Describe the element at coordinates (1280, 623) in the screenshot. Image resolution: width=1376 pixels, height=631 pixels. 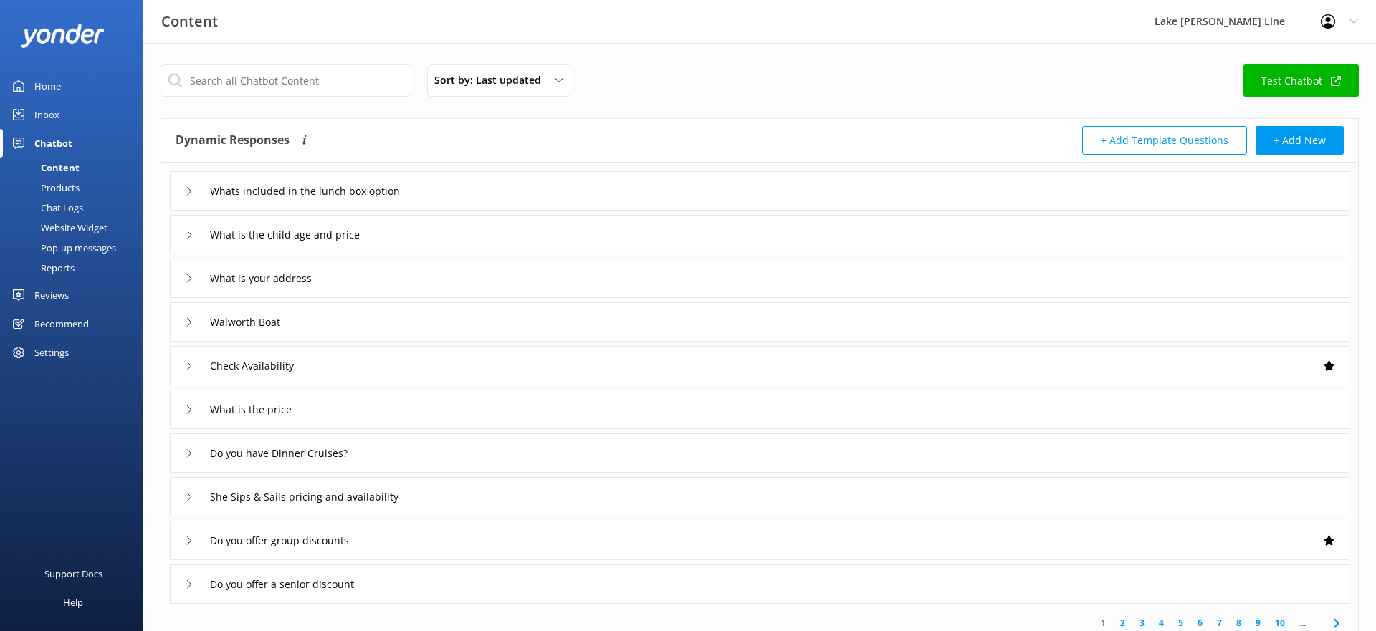
I see `a: 10` at that location.